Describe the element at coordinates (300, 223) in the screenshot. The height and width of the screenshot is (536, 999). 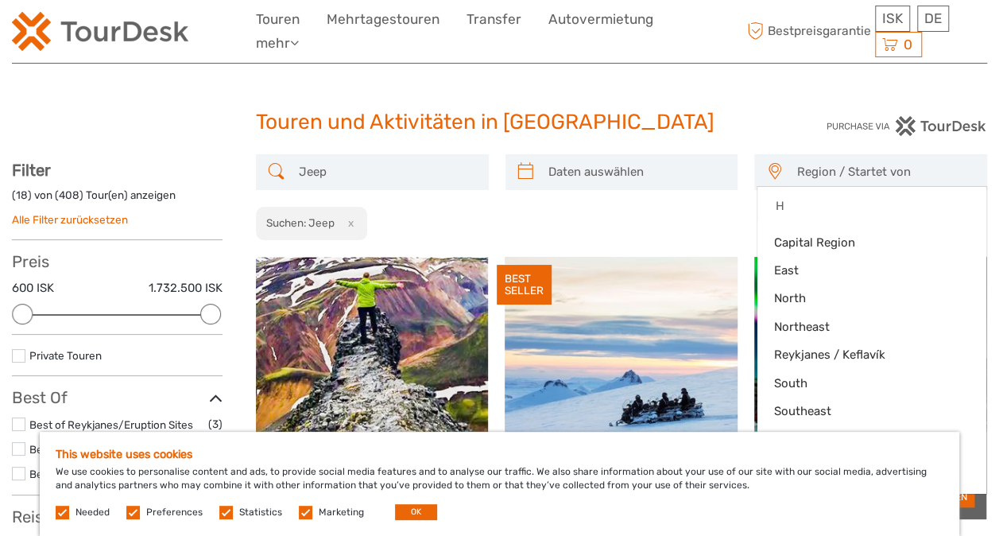
I see `h2: Suchen: Jeep` at that location.